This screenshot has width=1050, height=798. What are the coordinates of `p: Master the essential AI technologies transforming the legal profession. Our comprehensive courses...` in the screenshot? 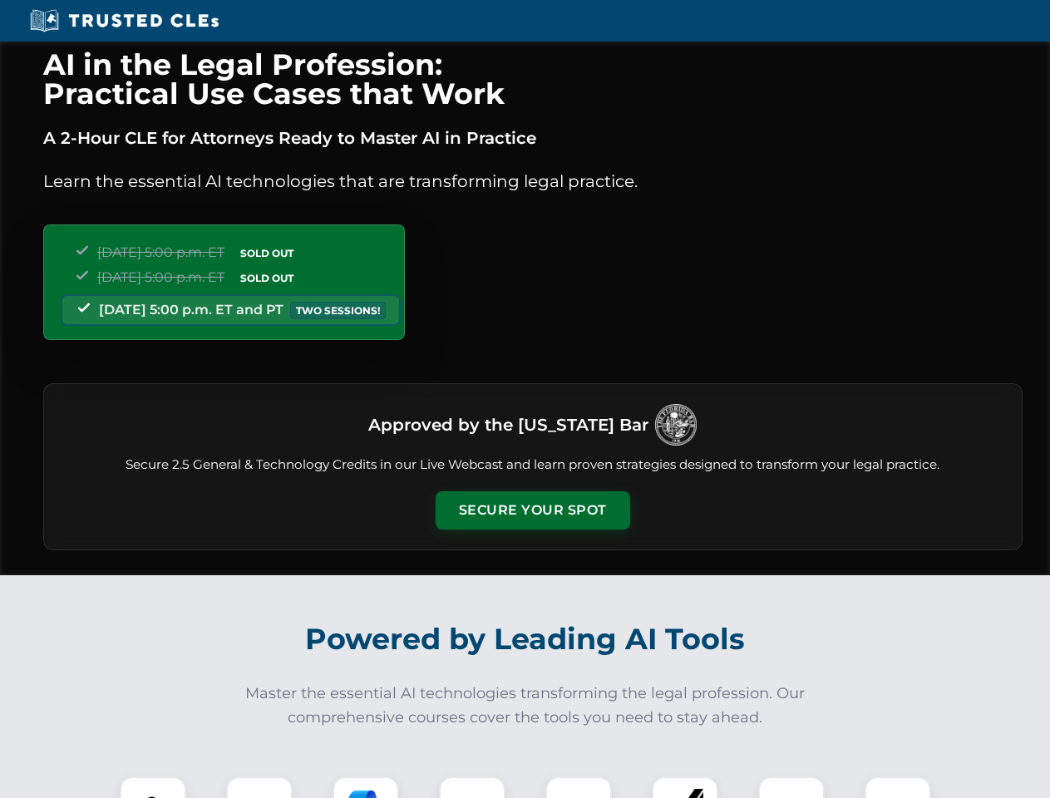 It's located at (526, 706).